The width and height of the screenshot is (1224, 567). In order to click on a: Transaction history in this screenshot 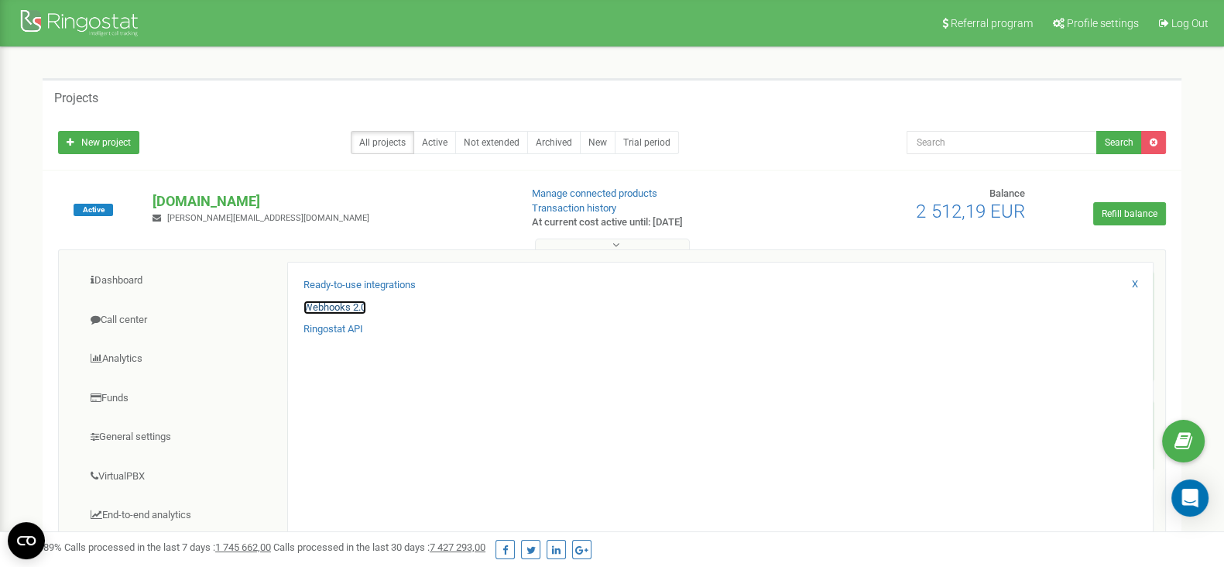, I will do `click(573, 207)`.